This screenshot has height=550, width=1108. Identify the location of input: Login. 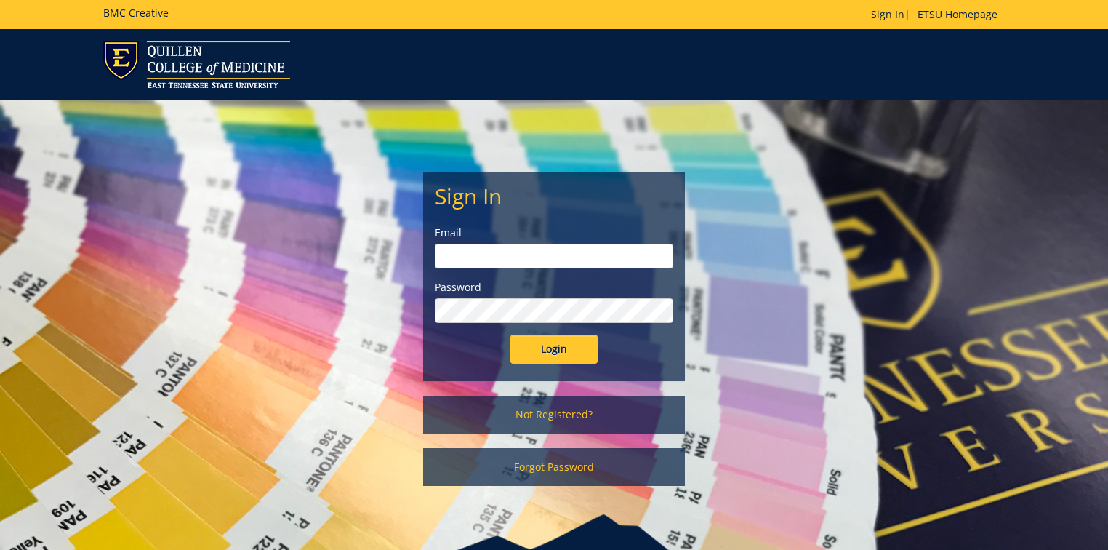
(554, 349).